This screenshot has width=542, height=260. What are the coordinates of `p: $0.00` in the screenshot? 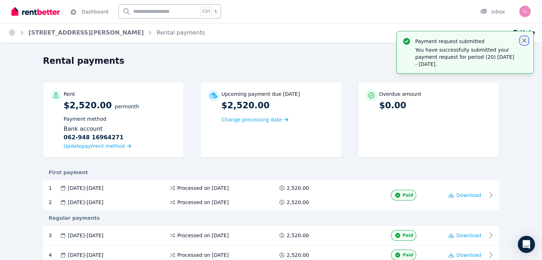 It's located at (435, 105).